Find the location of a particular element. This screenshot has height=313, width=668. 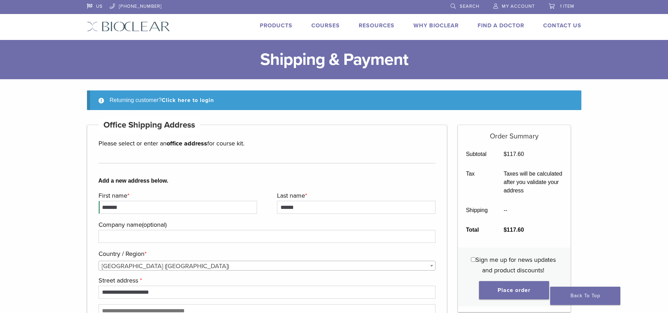

input: Sign me up for news updates and product discounts! is located at coordinates (473, 260).